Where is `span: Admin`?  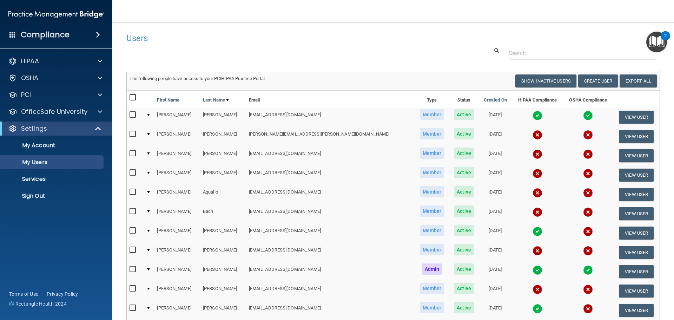
span: Admin is located at coordinates (432, 269).